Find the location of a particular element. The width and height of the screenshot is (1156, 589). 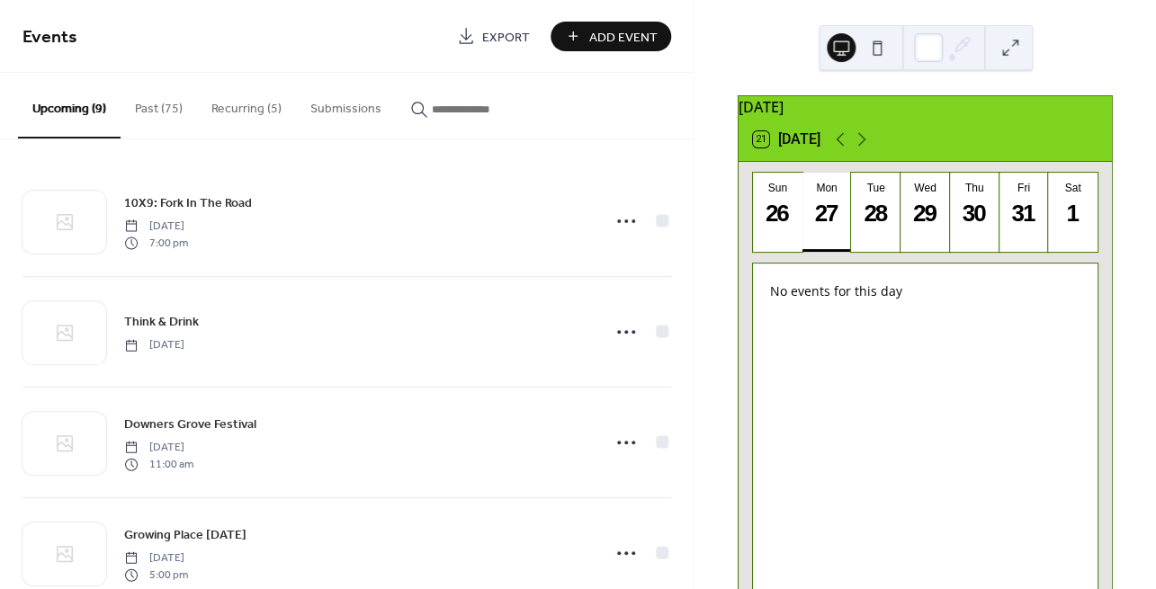

a: Add Event is located at coordinates (611, 36).